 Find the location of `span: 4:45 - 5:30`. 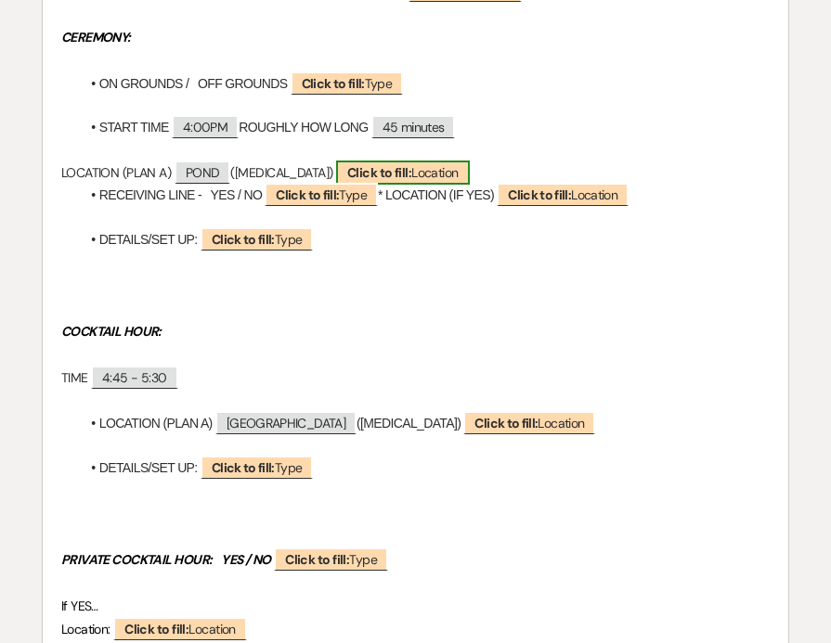

span: 4:45 - 5:30 is located at coordinates (135, 377).